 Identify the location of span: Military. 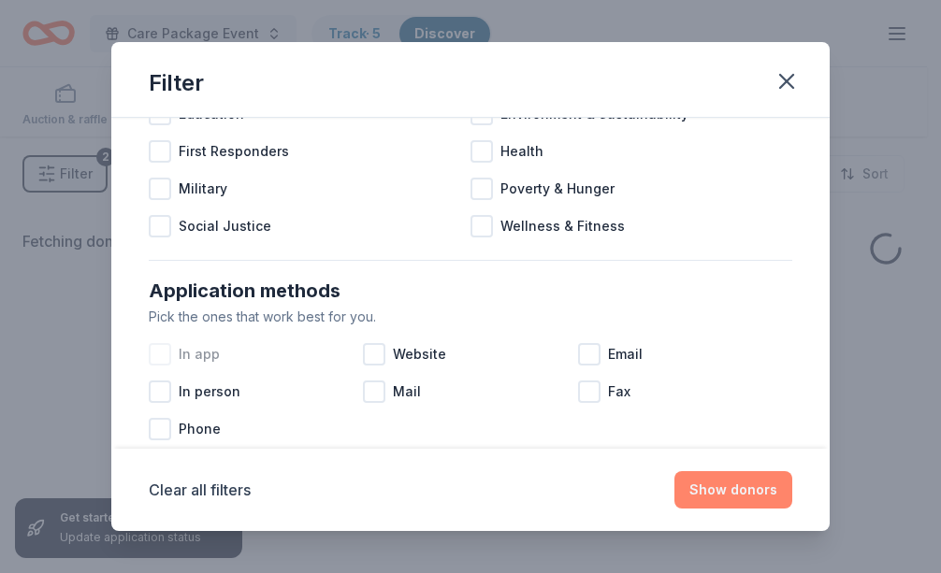
(203, 189).